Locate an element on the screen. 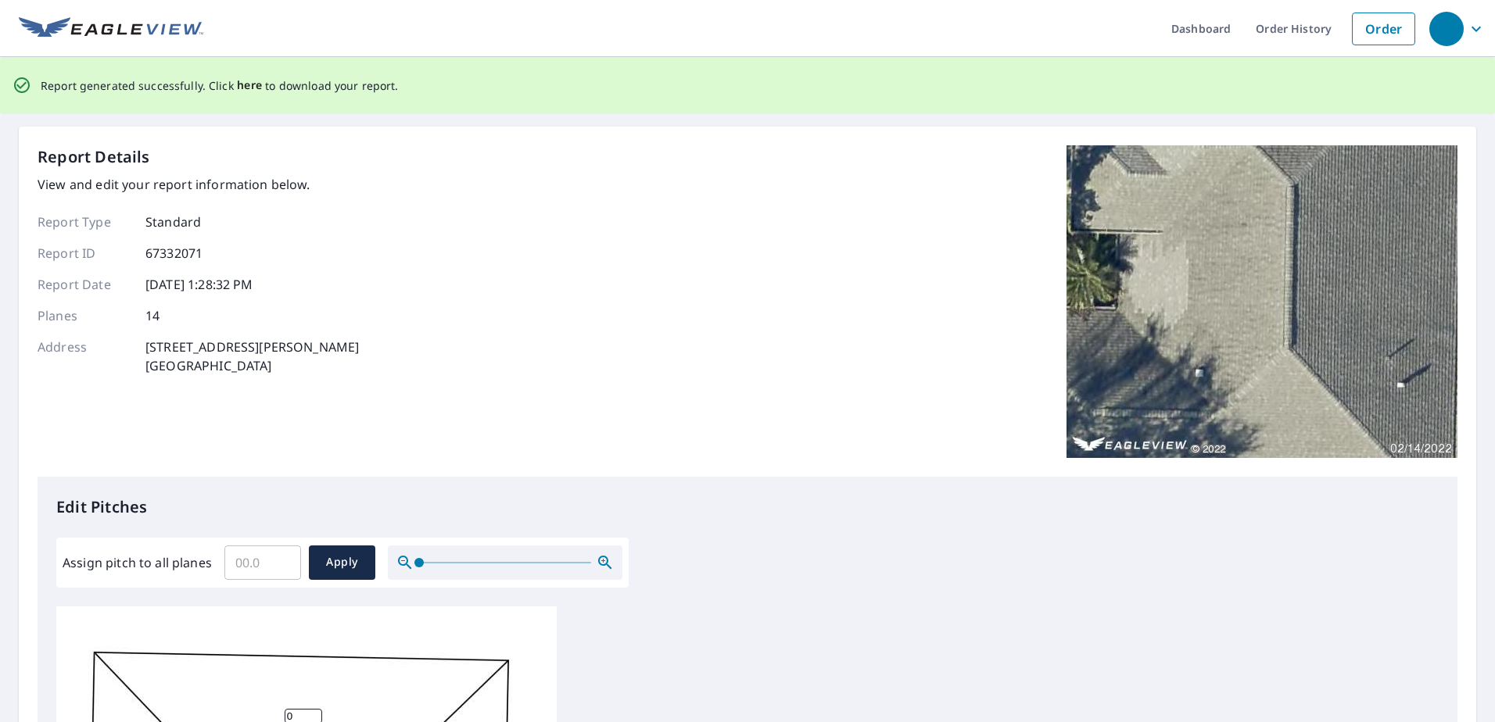 The height and width of the screenshot is (722, 1495). span: here is located at coordinates (249, 85).